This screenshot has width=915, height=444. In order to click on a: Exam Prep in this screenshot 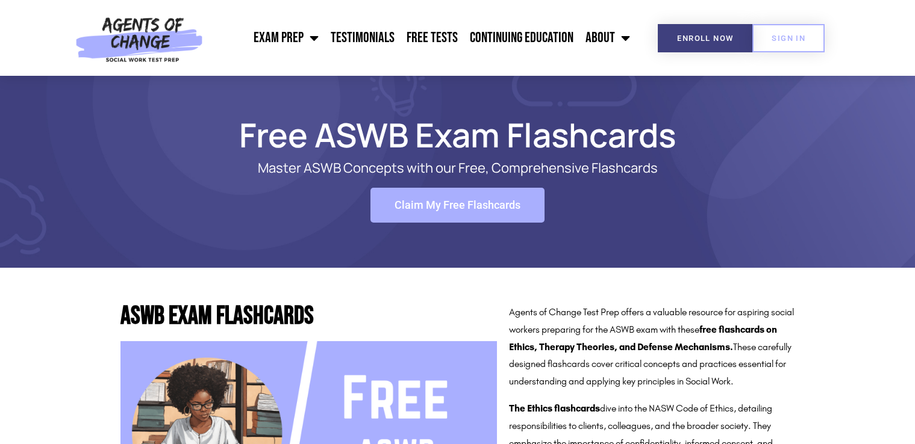, I will do `click(286, 38)`.